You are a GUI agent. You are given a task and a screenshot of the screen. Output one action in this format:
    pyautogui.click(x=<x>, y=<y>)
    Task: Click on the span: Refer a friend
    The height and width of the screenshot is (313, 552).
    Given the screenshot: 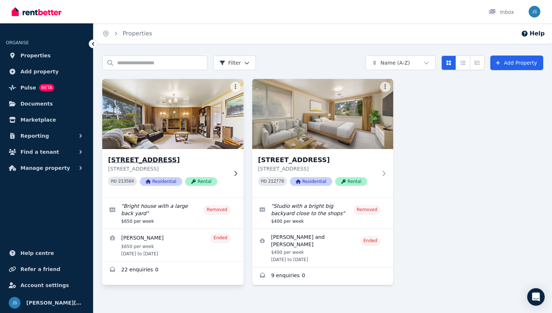 What is the action you would take?
    pyautogui.click(x=40, y=269)
    